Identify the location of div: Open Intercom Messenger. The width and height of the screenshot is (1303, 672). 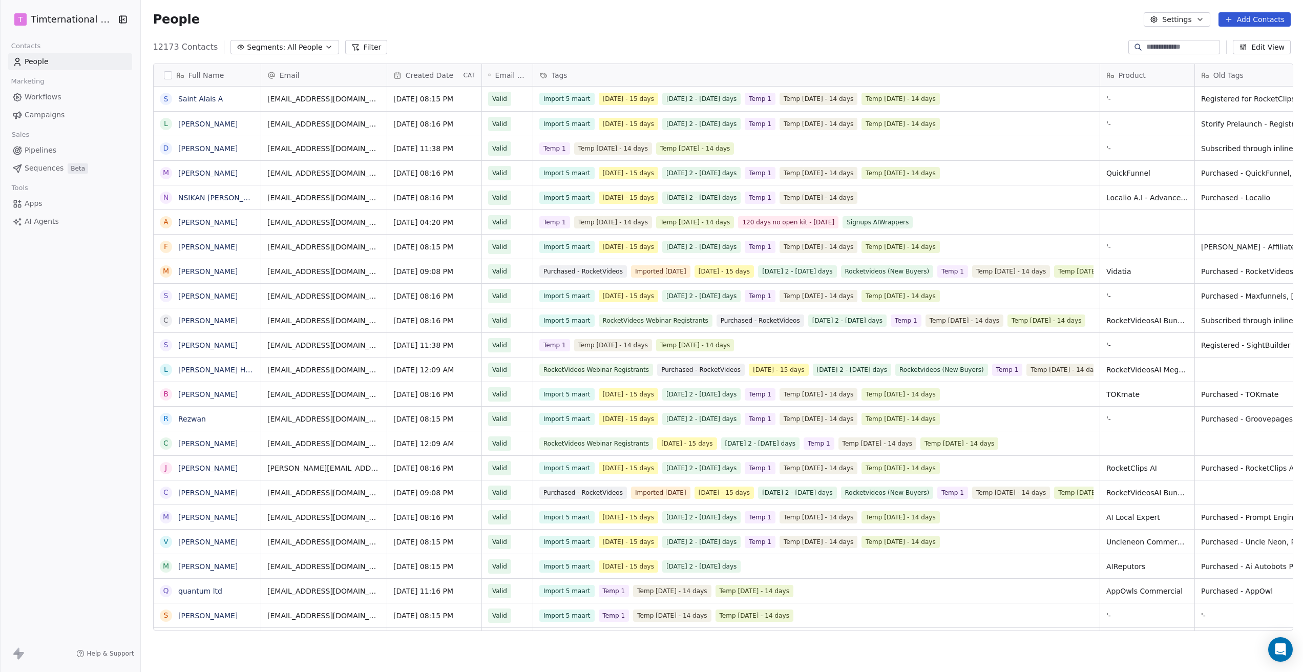
(1280, 649).